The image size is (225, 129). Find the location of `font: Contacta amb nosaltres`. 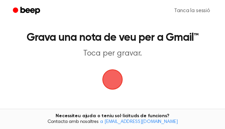

font: Contacta amb nosaltres is located at coordinates (73, 122).